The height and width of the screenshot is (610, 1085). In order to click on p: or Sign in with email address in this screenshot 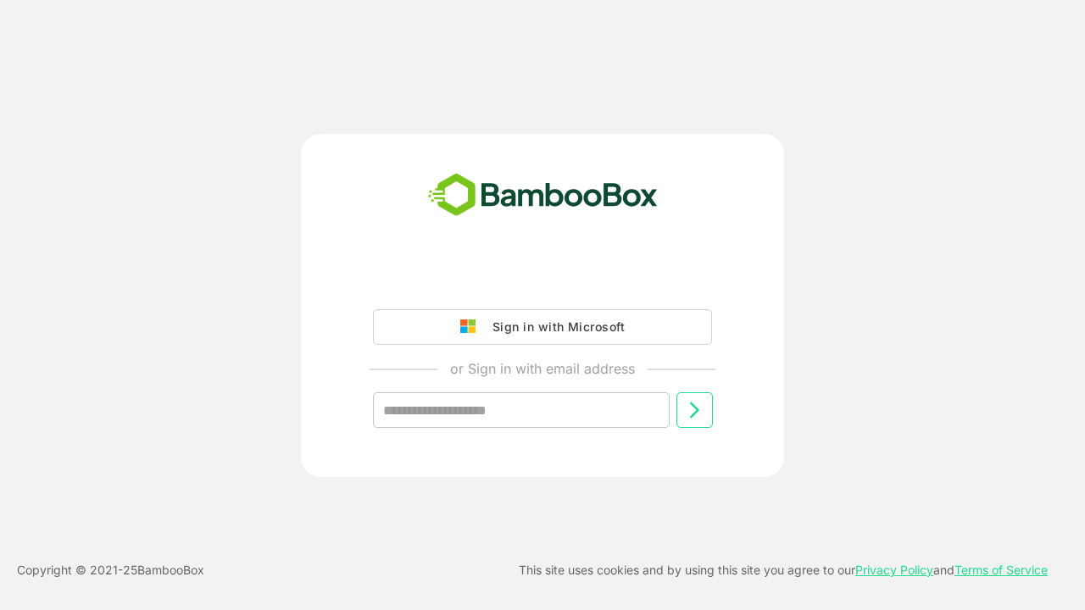, I will do `click(543, 369)`.